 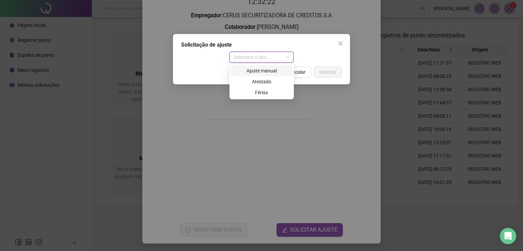 I want to click on div: Open Intercom Messenger, so click(x=508, y=236).